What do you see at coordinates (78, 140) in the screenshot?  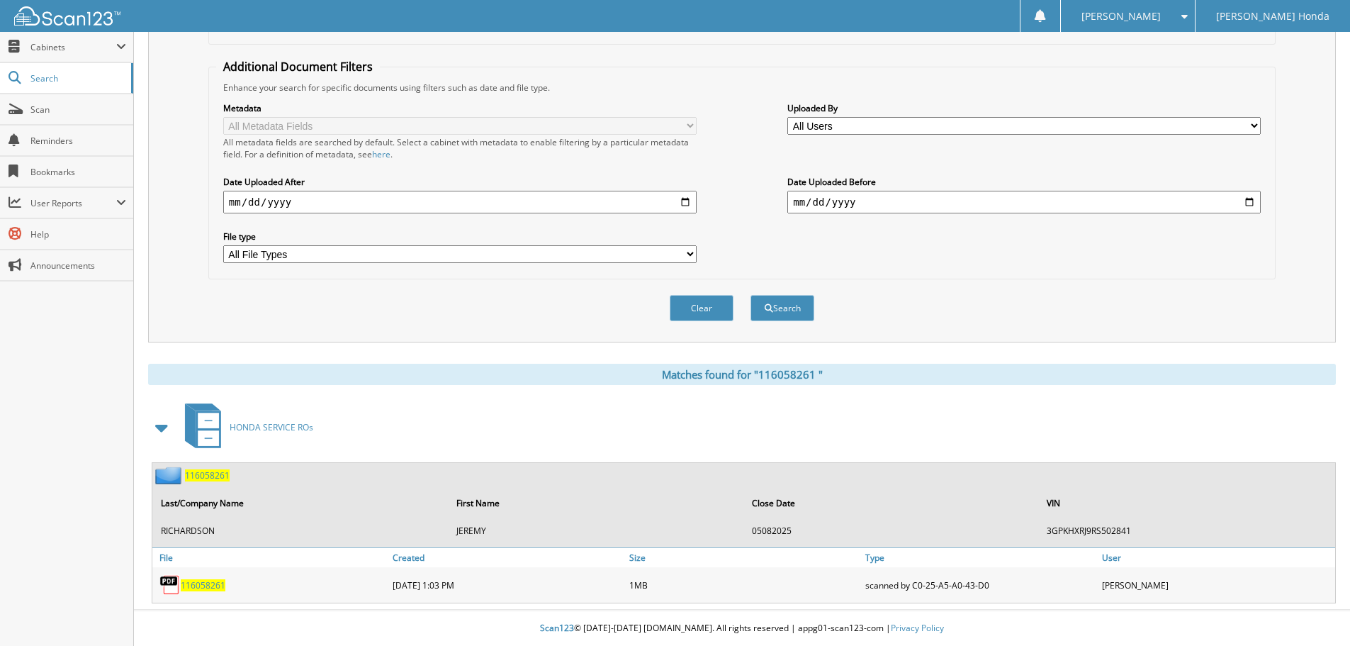 I see `span: Reminders` at bounding box center [78, 140].